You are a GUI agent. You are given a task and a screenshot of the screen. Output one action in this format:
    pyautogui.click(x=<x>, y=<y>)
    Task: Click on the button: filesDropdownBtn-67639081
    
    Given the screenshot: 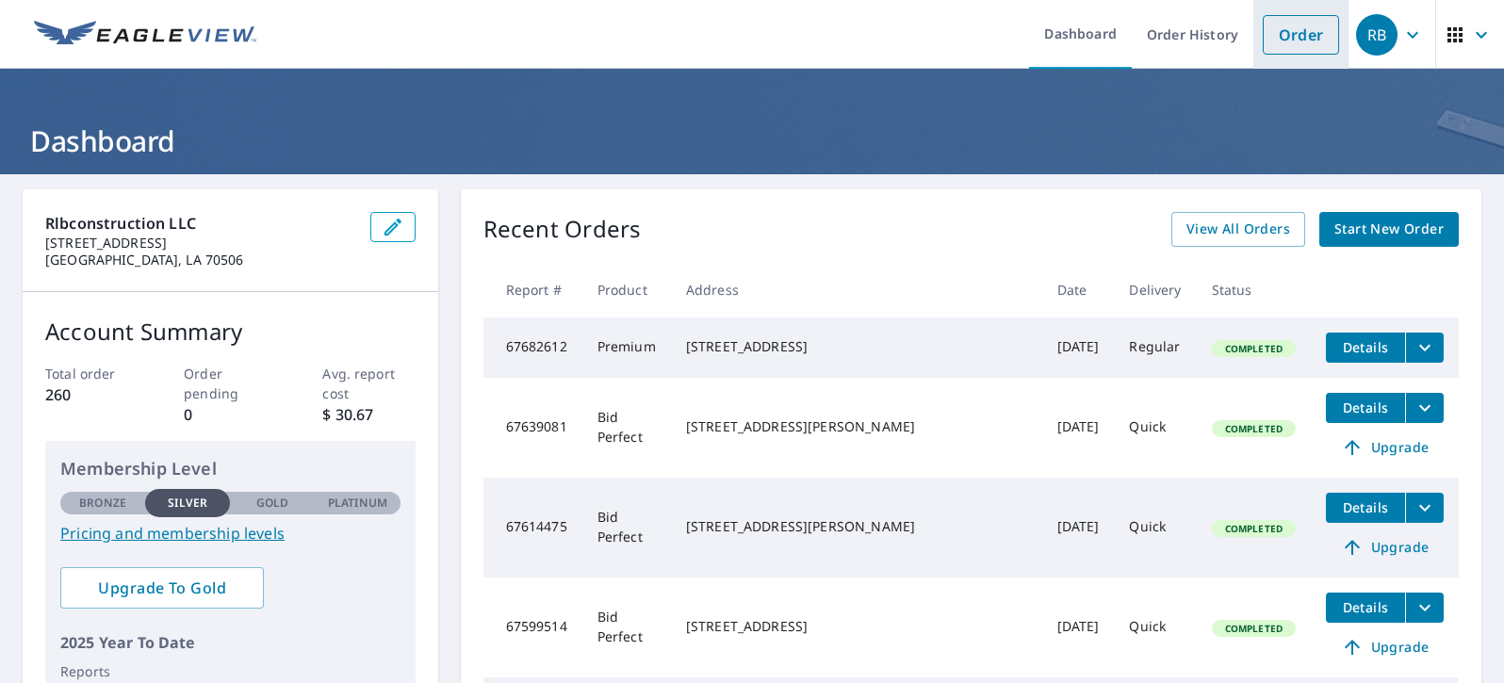 What is the action you would take?
    pyautogui.click(x=1424, y=408)
    